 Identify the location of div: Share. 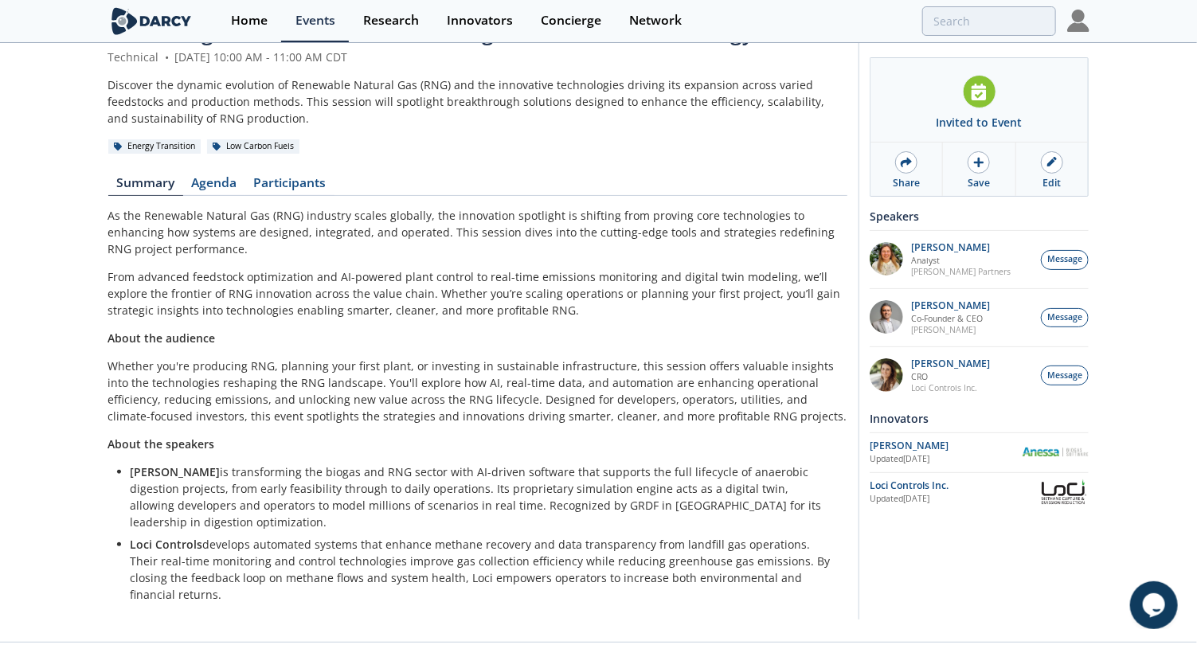
(906, 183).